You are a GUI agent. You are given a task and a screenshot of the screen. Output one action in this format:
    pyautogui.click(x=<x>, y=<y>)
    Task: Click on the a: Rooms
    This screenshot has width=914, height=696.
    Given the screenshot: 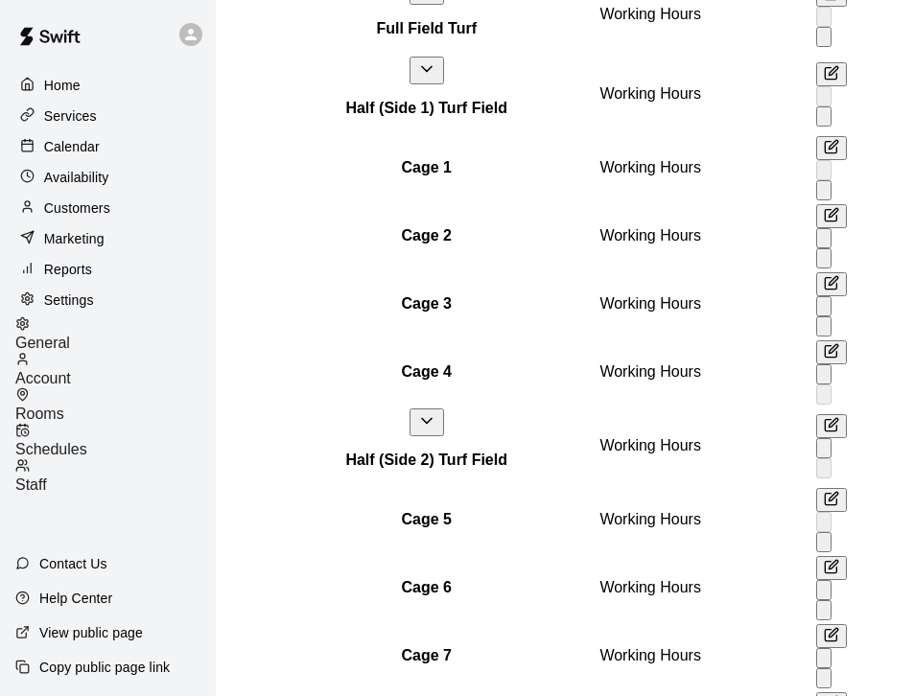 What is the action you would take?
    pyautogui.click(x=115, y=405)
    